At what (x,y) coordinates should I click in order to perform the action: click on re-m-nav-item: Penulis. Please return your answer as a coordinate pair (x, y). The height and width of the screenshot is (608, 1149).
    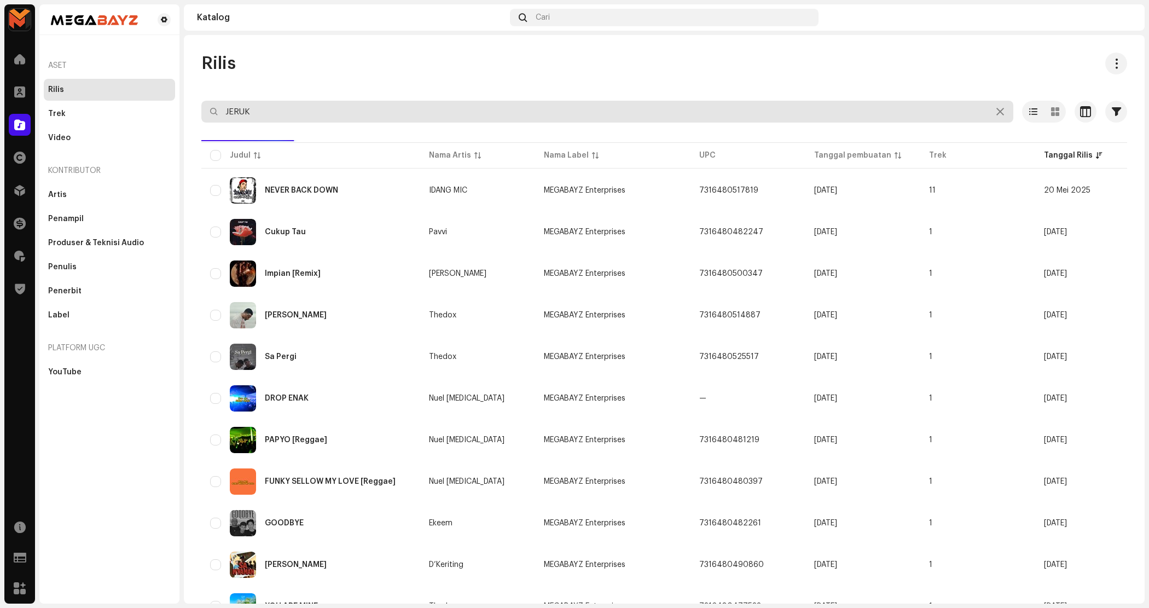
    Looking at the image, I should click on (109, 267).